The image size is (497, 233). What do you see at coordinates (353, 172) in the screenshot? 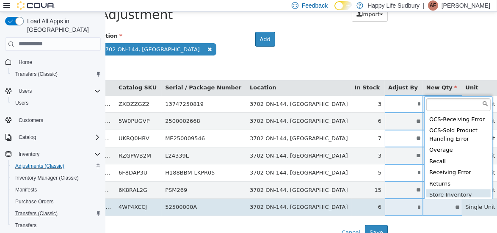
I see `div: Returns` at bounding box center [353, 172].